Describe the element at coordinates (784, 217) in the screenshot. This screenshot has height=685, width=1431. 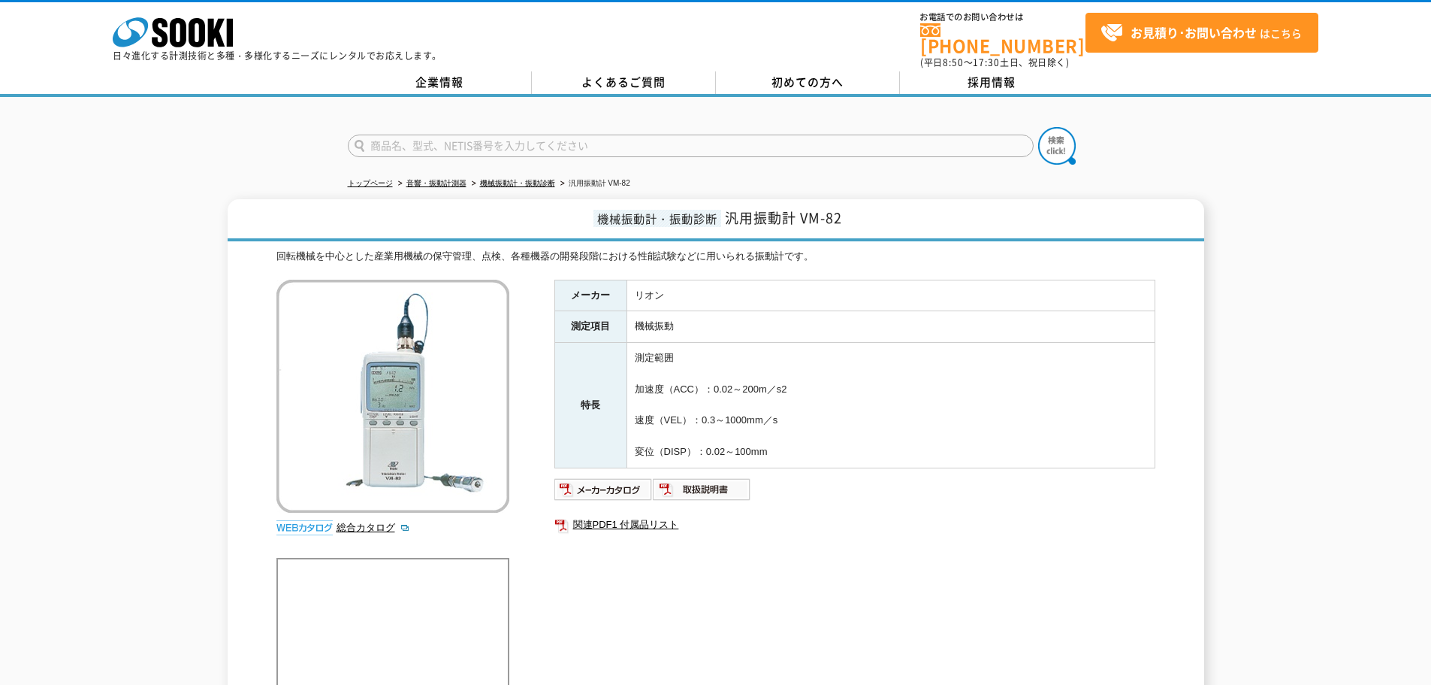
I see `span: 汎用振動計 VM-82` at that location.